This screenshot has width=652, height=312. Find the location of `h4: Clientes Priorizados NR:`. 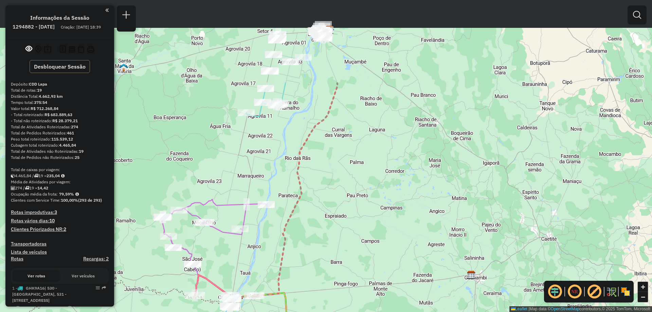

h4: Clientes Priorizados NR: is located at coordinates (60, 229).